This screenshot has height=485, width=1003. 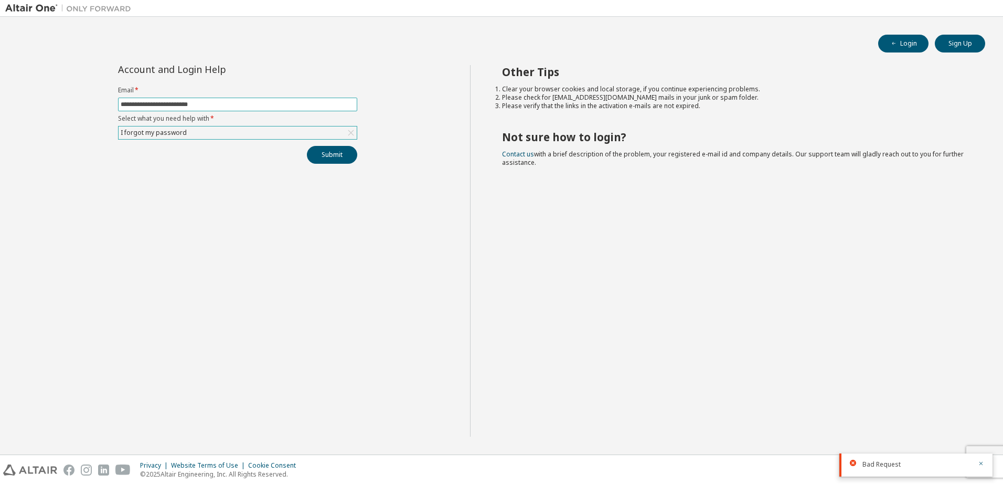 I want to click on img: linkedin.svg, so click(x=103, y=470).